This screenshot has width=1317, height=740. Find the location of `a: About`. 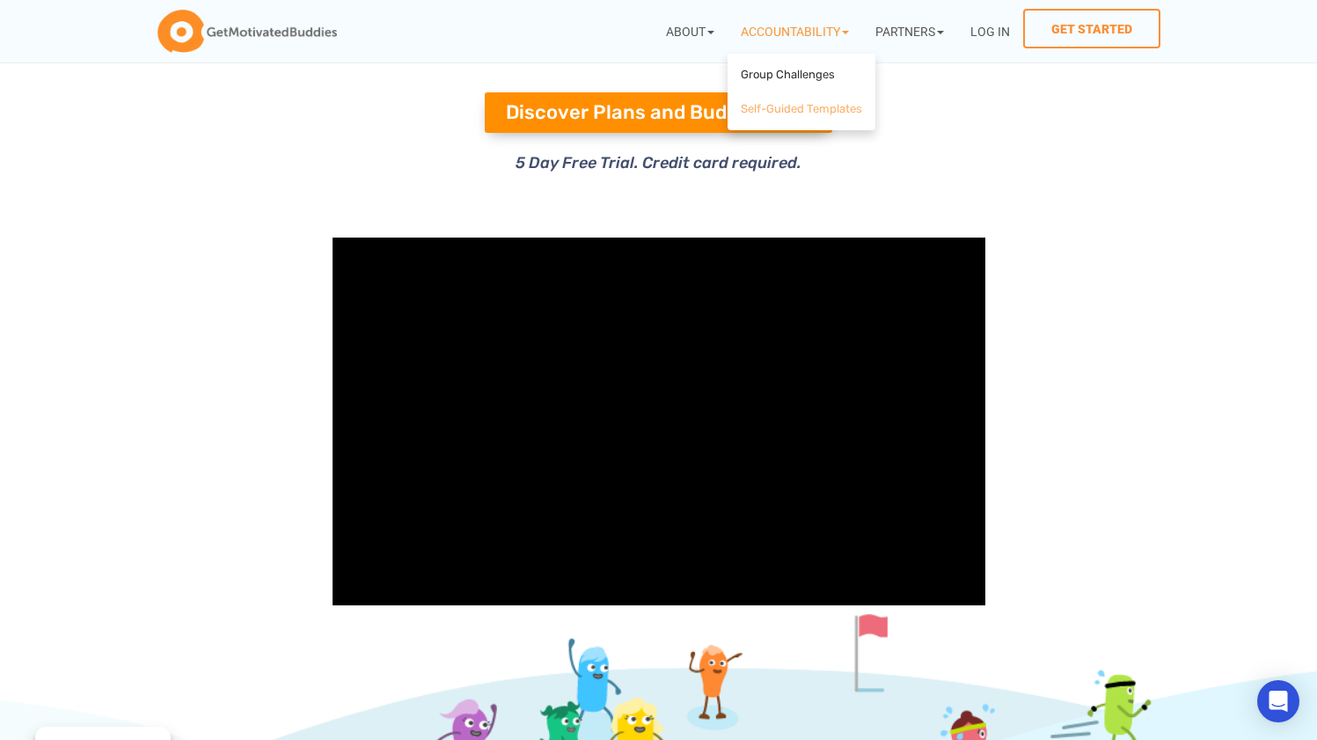

a: About is located at coordinates (690, 31).